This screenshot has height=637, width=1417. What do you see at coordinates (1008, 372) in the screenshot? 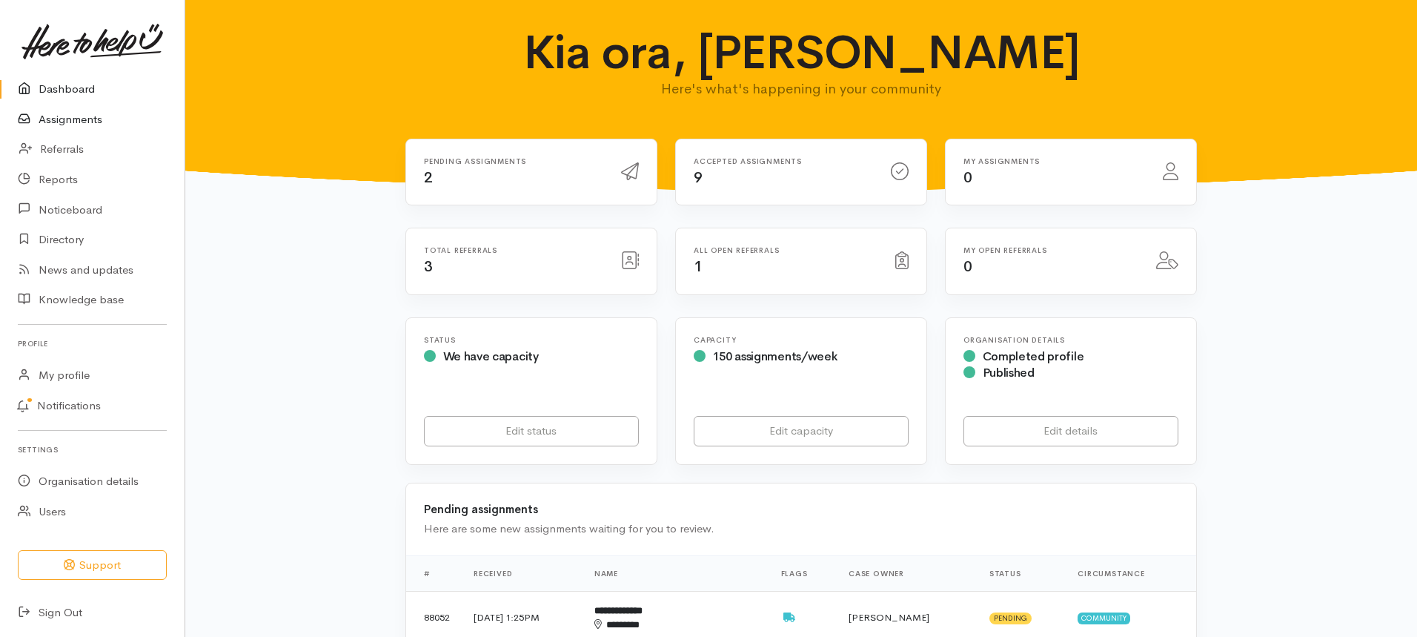
I see `span: Published` at bounding box center [1008, 372].